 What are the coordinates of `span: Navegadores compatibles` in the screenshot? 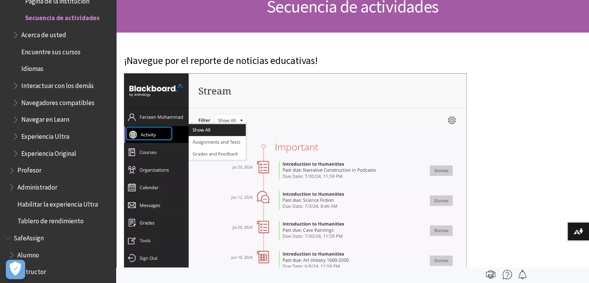 It's located at (58, 101).